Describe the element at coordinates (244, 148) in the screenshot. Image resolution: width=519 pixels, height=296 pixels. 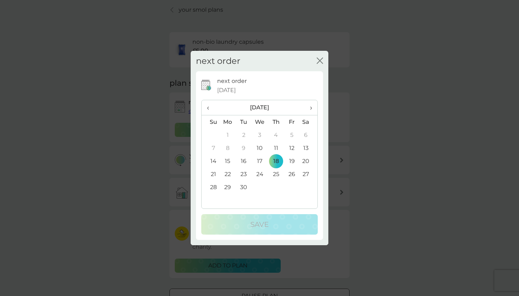
I see `td: 9` at that location.